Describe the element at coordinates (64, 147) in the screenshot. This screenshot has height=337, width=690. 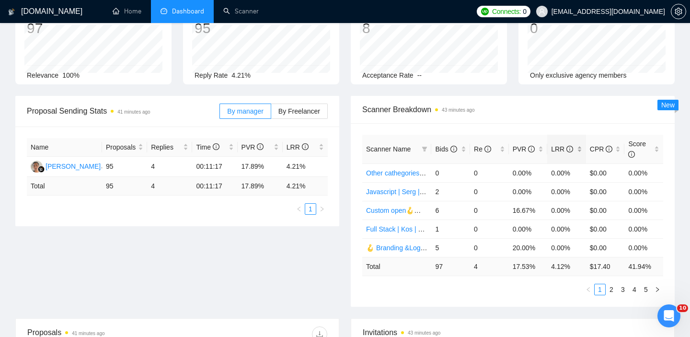
I see `th: Name` at that location.